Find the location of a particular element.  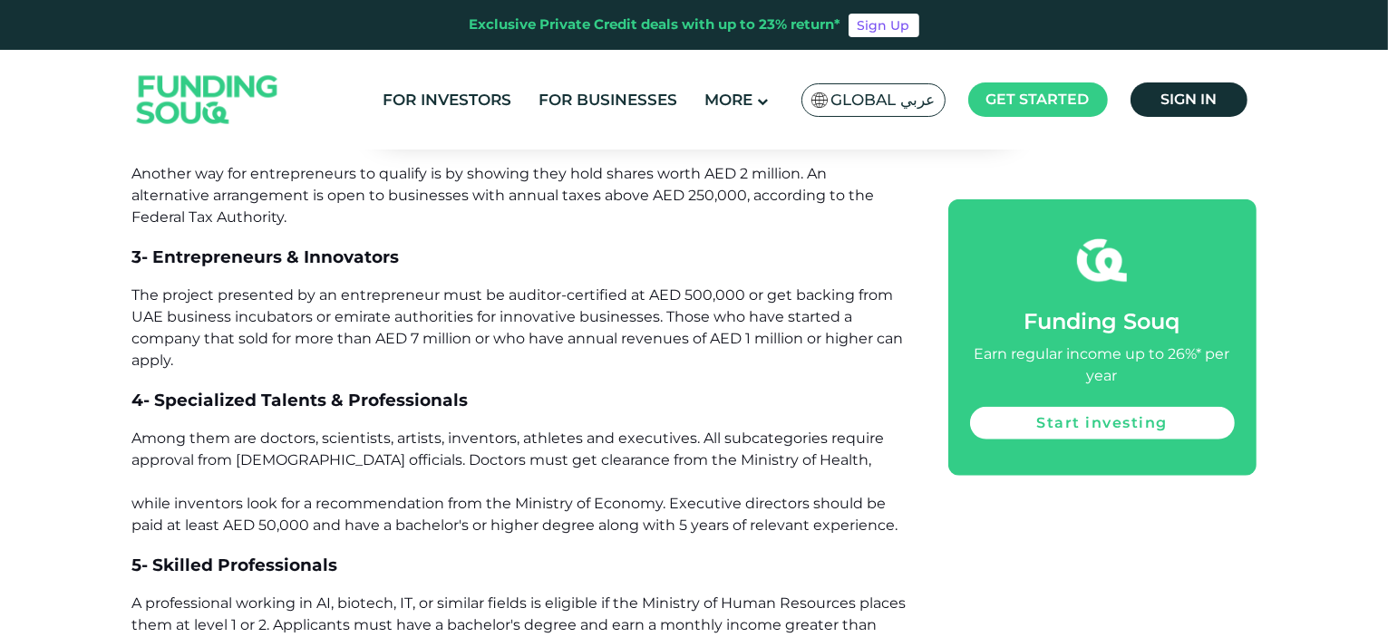

span: More is located at coordinates (728, 100).